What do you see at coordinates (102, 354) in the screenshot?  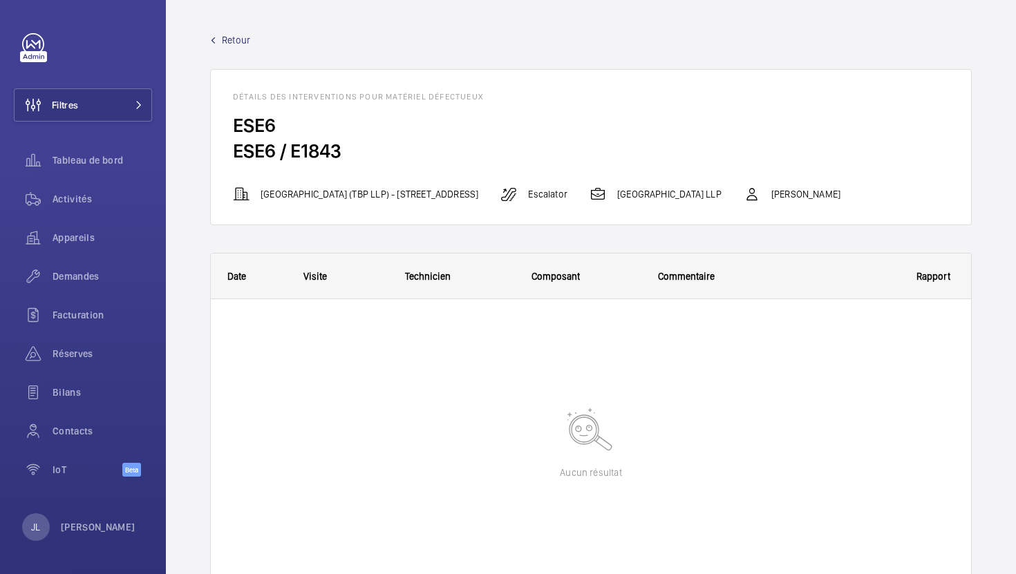 I see `span: Réserves` at bounding box center [102, 354].